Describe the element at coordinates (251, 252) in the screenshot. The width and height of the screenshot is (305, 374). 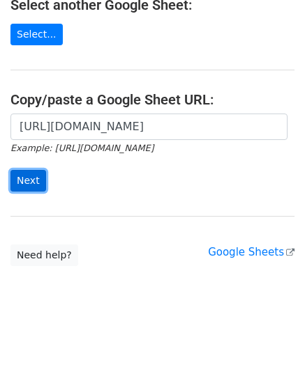
I see `a: Google Sheets` at that location.